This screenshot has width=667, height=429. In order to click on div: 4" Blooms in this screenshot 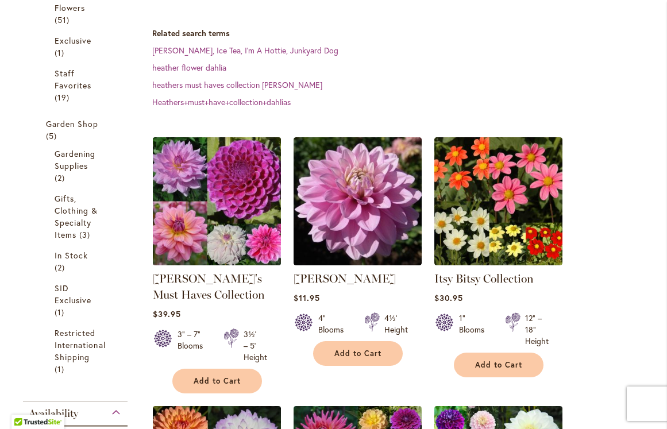, I will do `click(334, 324)`.